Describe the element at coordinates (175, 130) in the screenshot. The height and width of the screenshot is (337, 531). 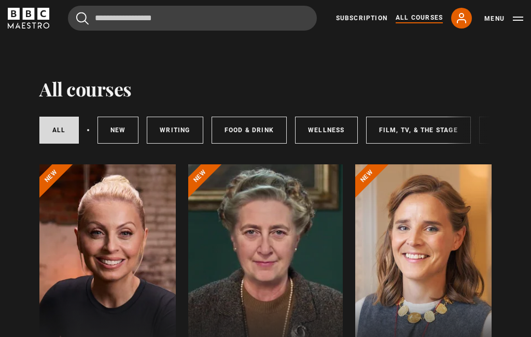
I see `a: Writing` at that location.